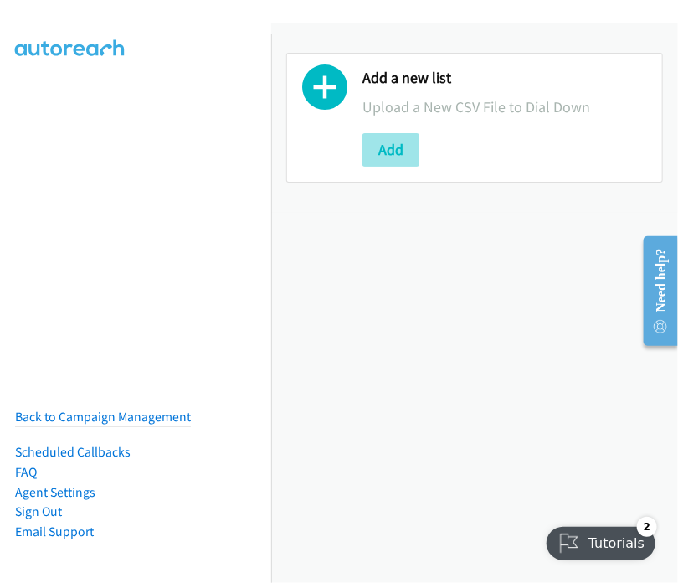 This screenshot has width=678, height=583. Describe the element at coordinates (30, 66) in the screenshot. I see `div: Open Resource Center` at that location.